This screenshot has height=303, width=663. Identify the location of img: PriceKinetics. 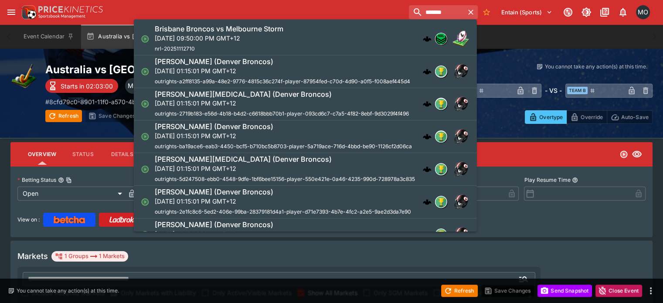
(71, 9).